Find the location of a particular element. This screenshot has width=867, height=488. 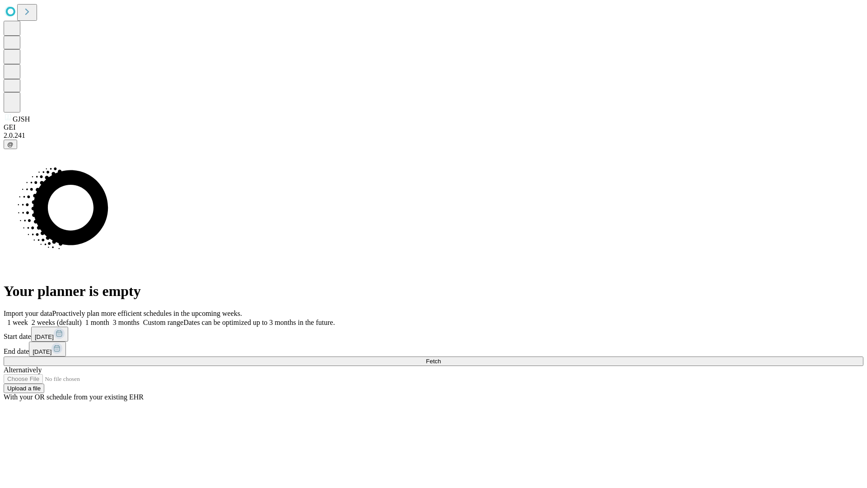

span: With your OR schedule from your existing EHR is located at coordinates (74, 396).